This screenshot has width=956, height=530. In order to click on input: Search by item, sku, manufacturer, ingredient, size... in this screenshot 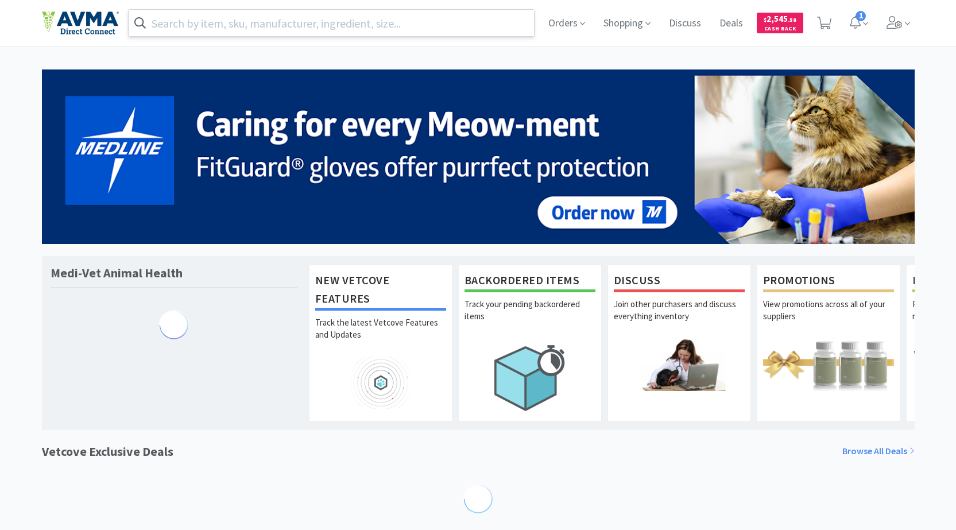, I will do `click(331, 23)`.